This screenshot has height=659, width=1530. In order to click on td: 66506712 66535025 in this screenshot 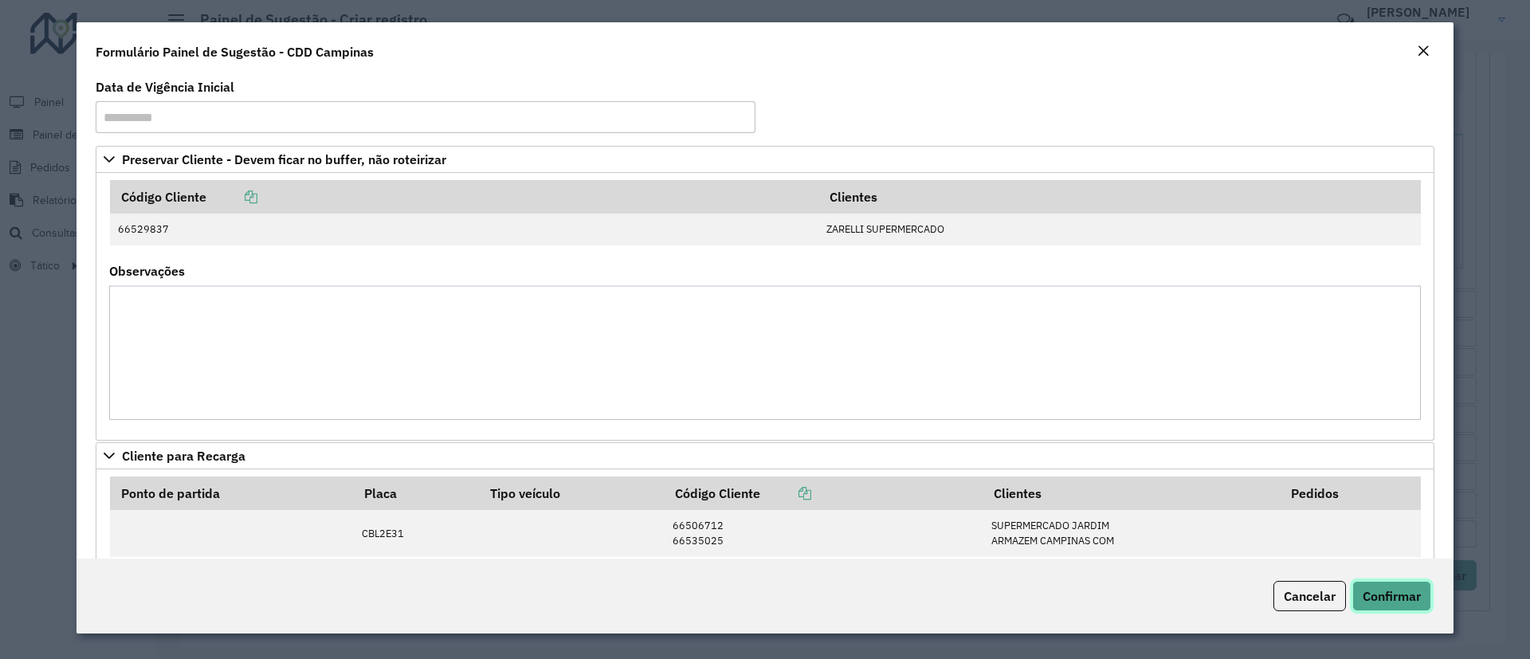, I will do `click(823, 533)`.